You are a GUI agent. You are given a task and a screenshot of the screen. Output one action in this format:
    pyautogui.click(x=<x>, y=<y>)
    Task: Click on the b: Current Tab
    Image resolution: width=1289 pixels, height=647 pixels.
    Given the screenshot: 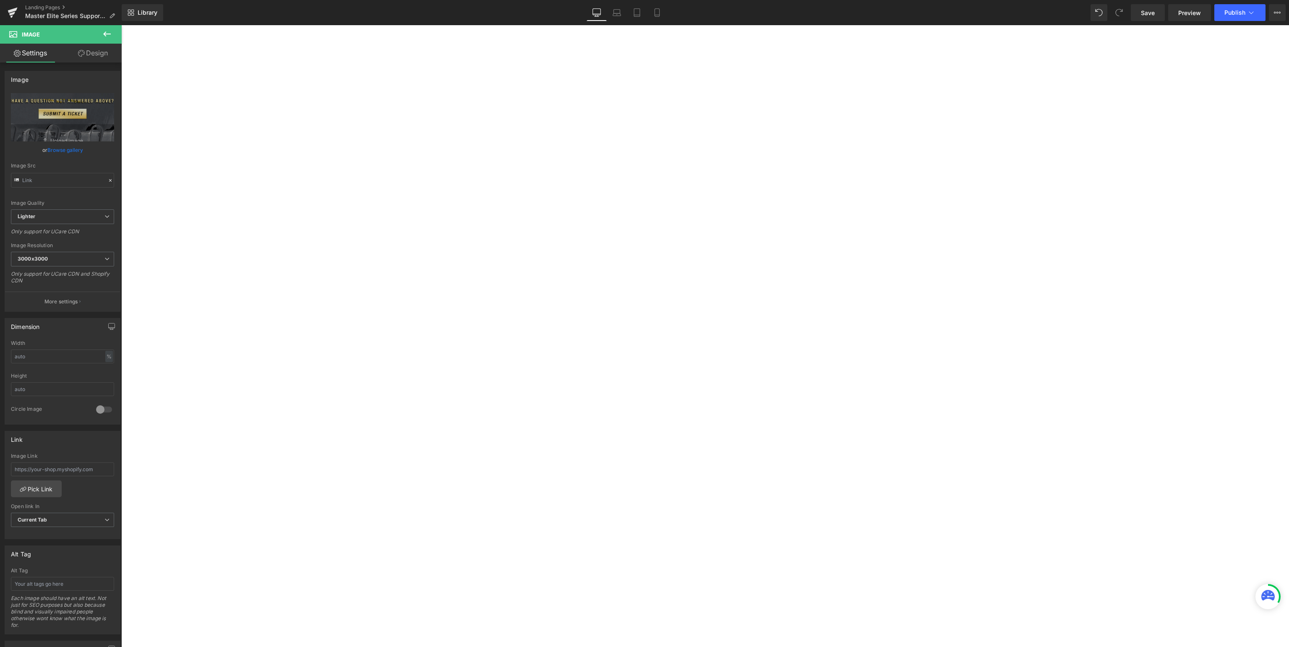 What is the action you would take?
    pyautogui.click(x=32, y=519)
    